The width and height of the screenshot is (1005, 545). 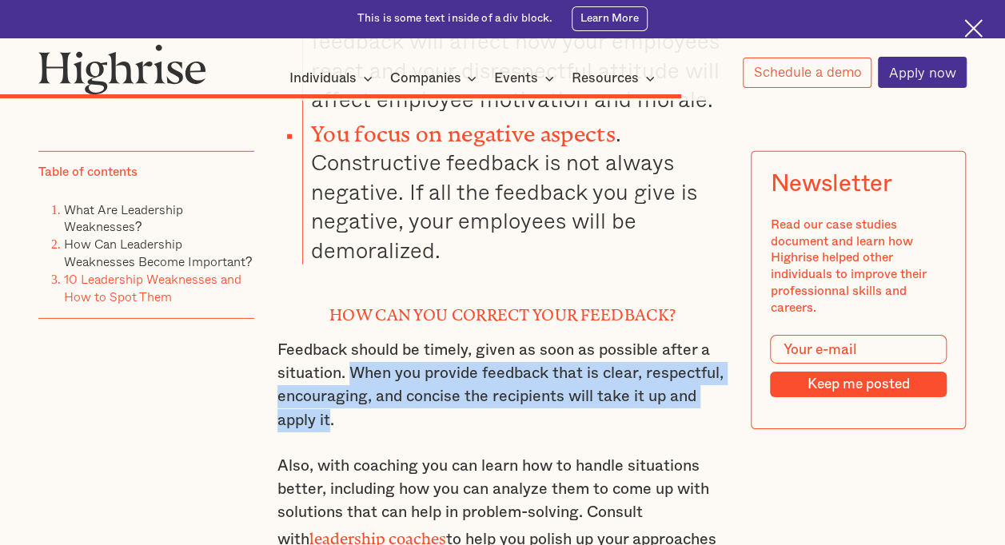 I want to click on p: Feedback should be timely, given as soon as possible after a situation. When you provide feedback..., so click(x=503, y=386).